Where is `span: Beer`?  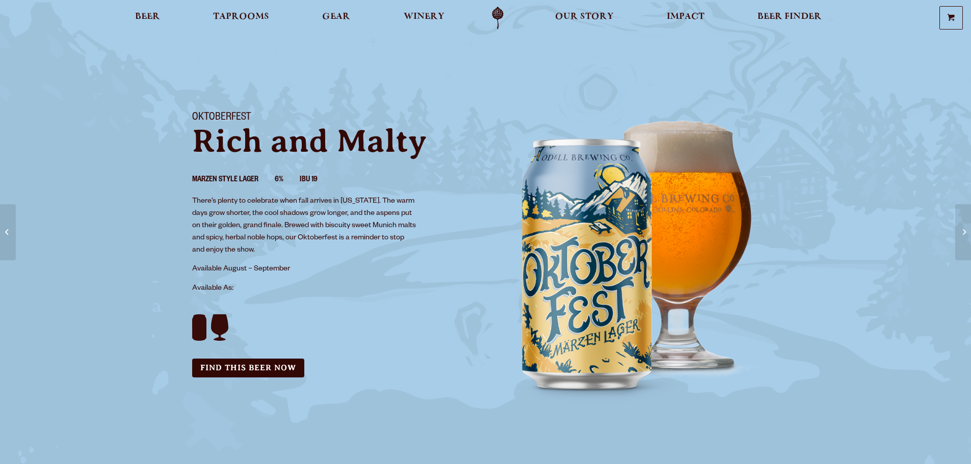
span: Beer is located at coordinates (147, 17).